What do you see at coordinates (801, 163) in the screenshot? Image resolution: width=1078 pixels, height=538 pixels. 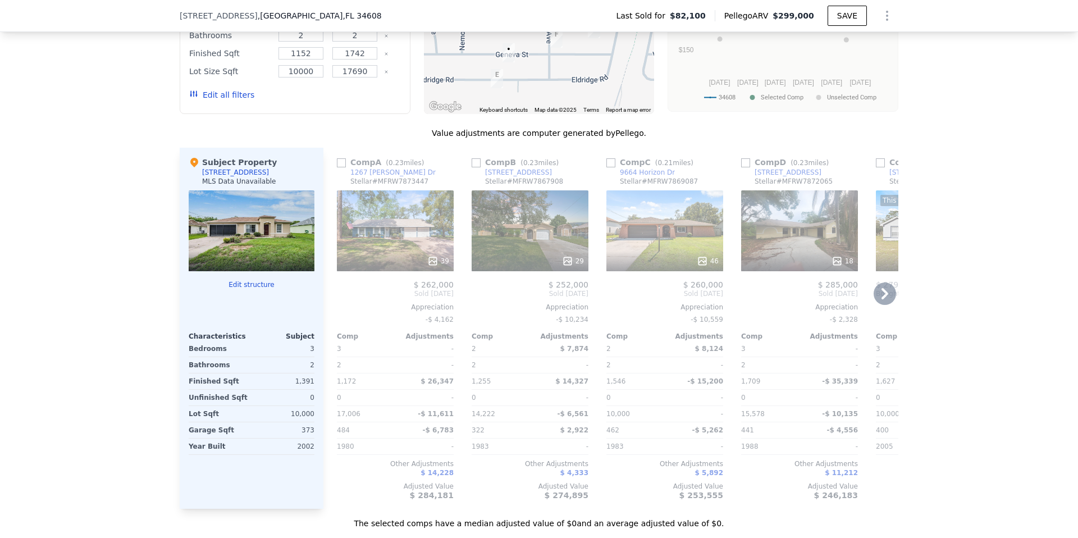 I see `span: 0.23` at bounding box center [801, 163].